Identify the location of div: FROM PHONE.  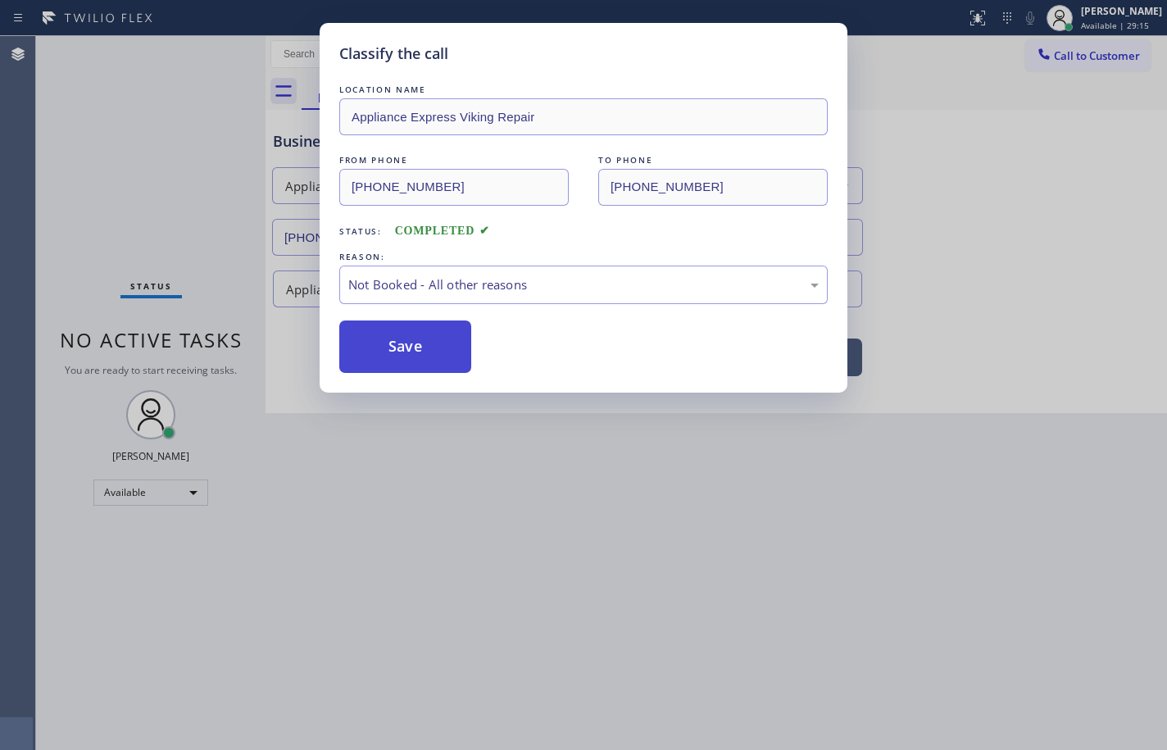
(454, 160).